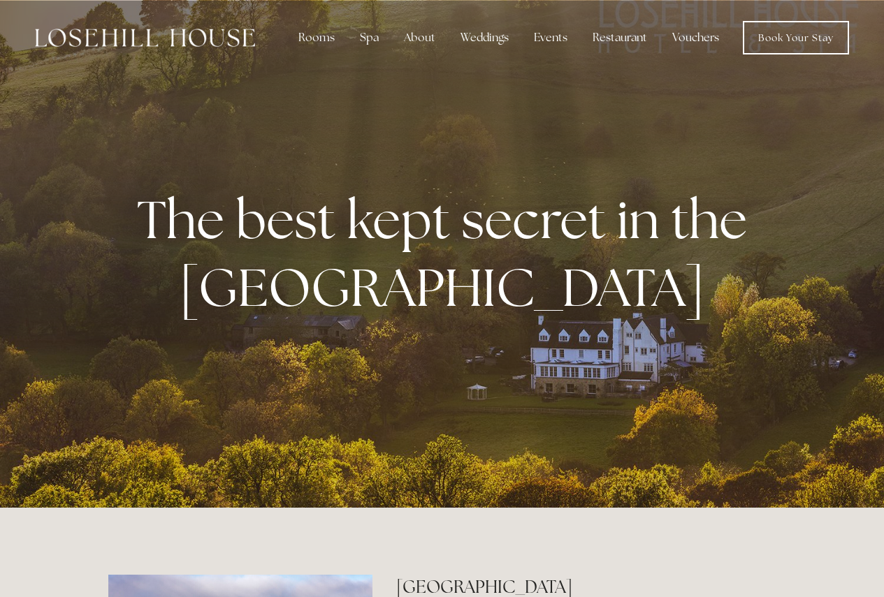 The height and width of the screenshot is (597, 884). I want to click on div: Events, so click(551, 38).